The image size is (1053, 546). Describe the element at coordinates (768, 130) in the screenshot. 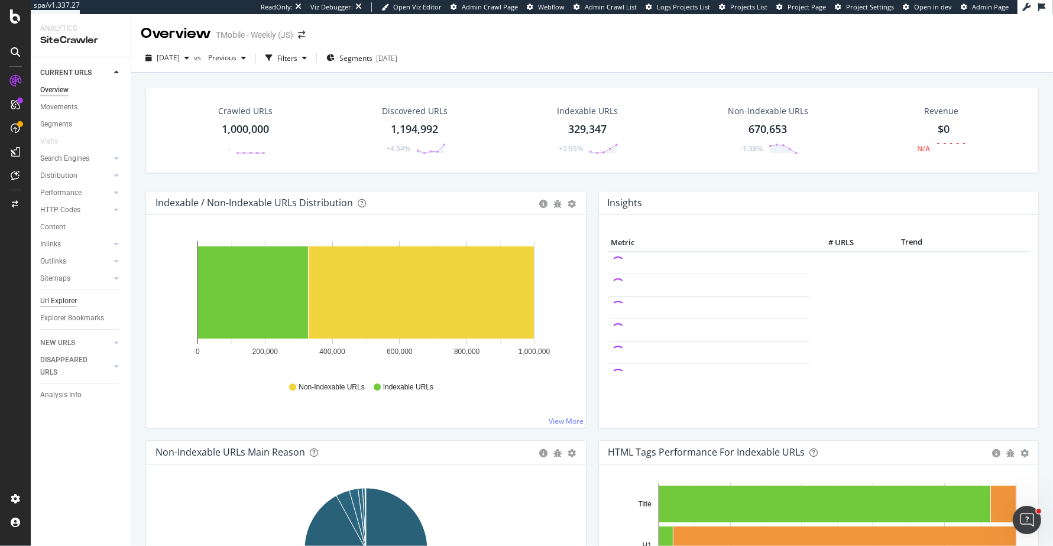

I see `div: 670,653` at that location.